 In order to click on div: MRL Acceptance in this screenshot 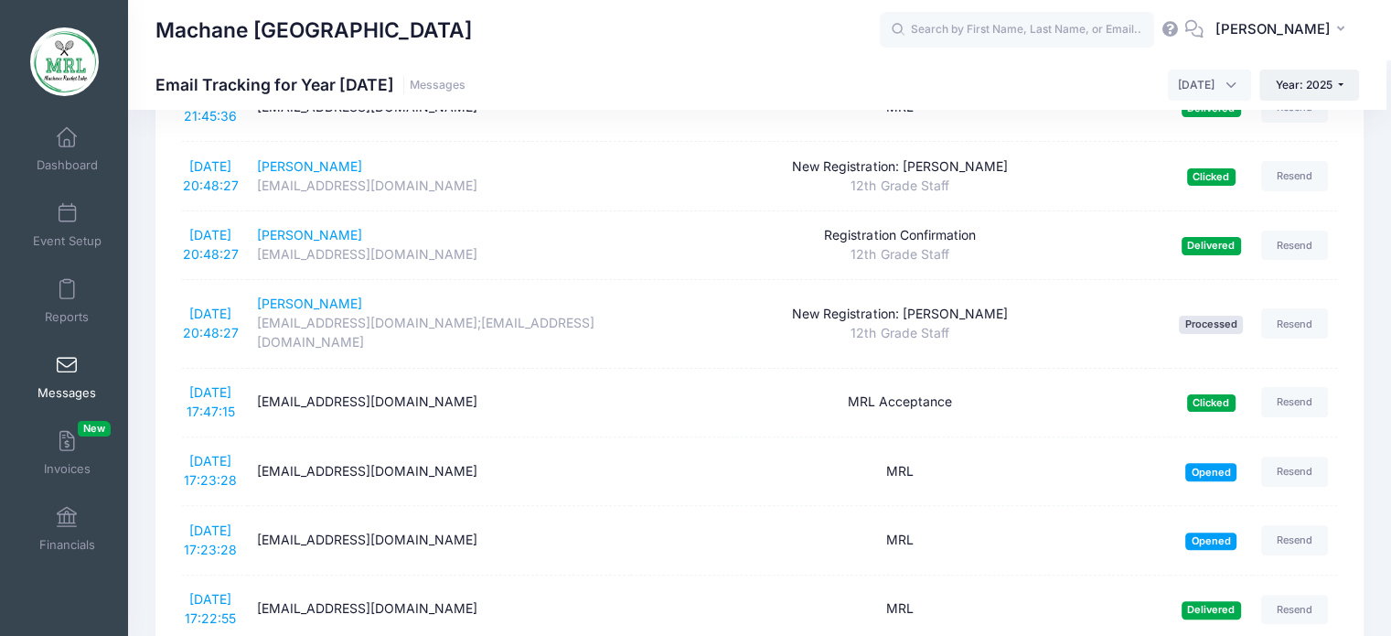, I will do `click(899, 402)`.